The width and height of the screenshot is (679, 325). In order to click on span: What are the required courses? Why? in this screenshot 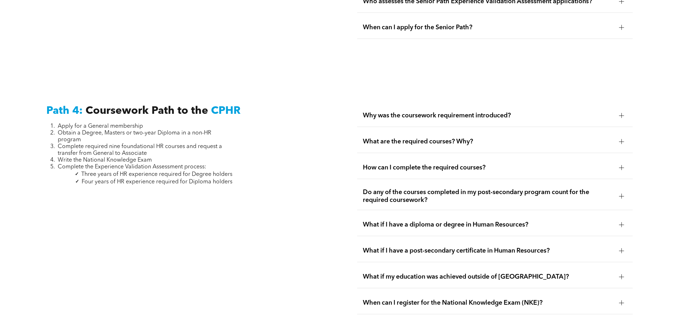, I will do `click(488, 141)`.